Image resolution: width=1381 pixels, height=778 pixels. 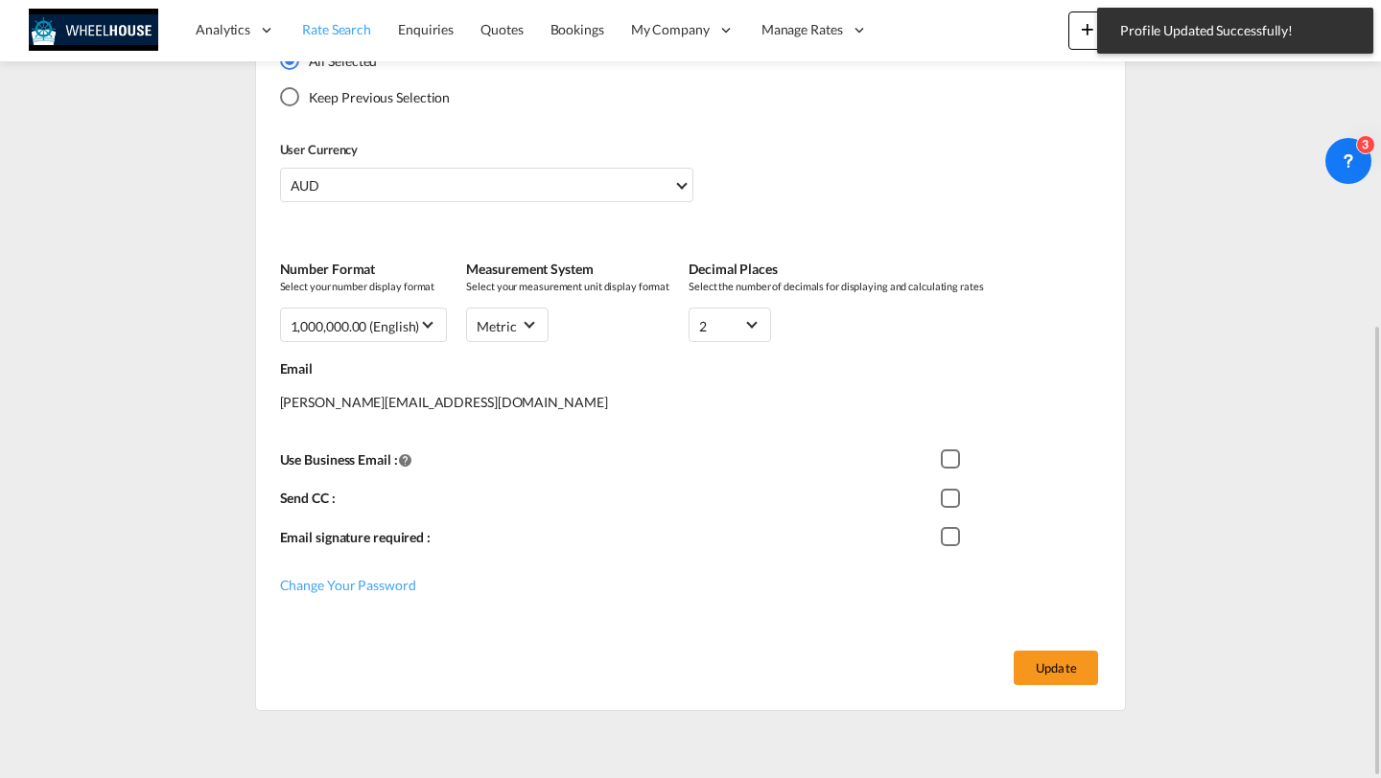 What do you see at coordinates (496, 326) in the screenshot?
I see `div: metric` at bounding box center [496, 326].